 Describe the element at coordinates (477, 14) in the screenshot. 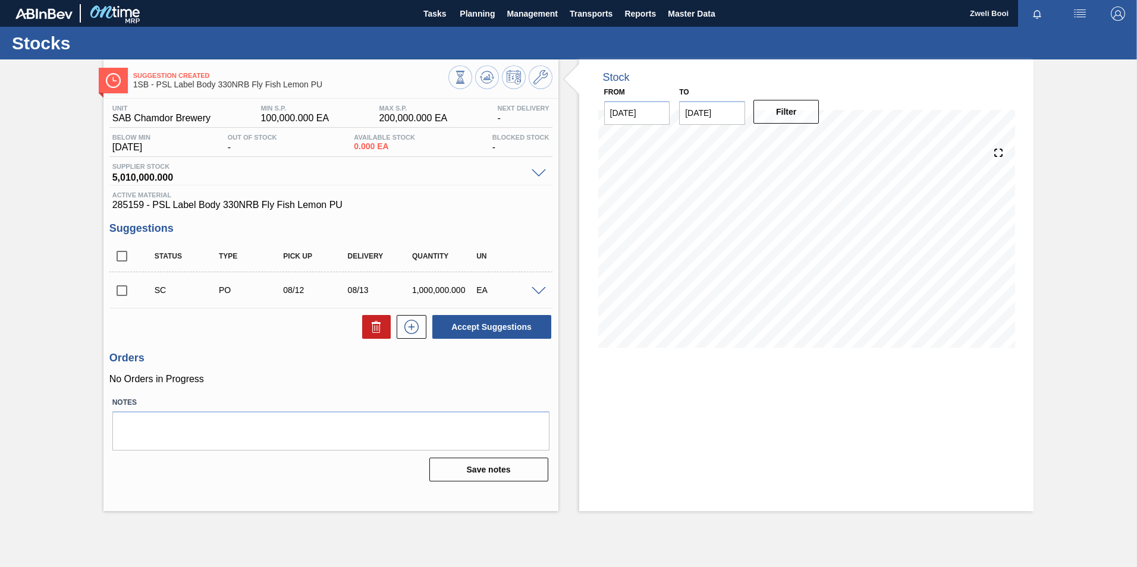

I see `span: Planning` at that location.